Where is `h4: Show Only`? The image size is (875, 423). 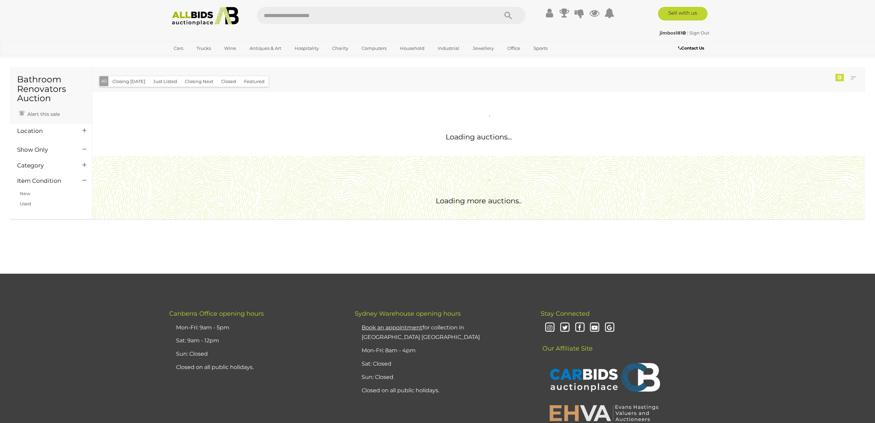 h4: Show Only is located at coordinates (44, 150).